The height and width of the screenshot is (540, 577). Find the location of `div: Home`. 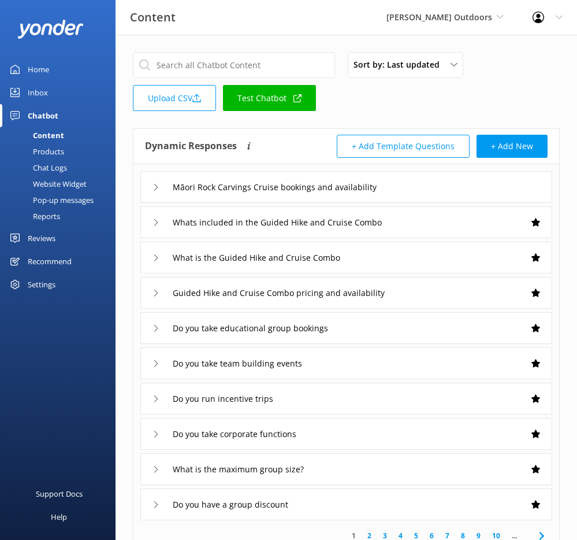

div: Home is located at coordinates (38, 69).